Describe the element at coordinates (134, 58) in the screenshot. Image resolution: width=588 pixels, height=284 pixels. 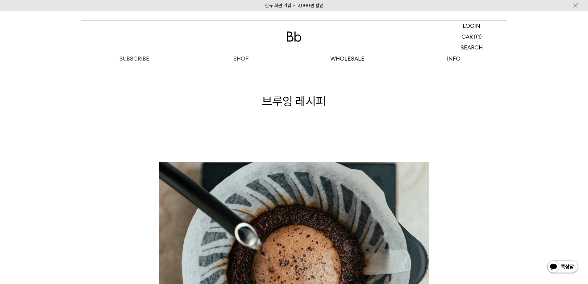
I see `p: SUBSCRIBE` at that location.